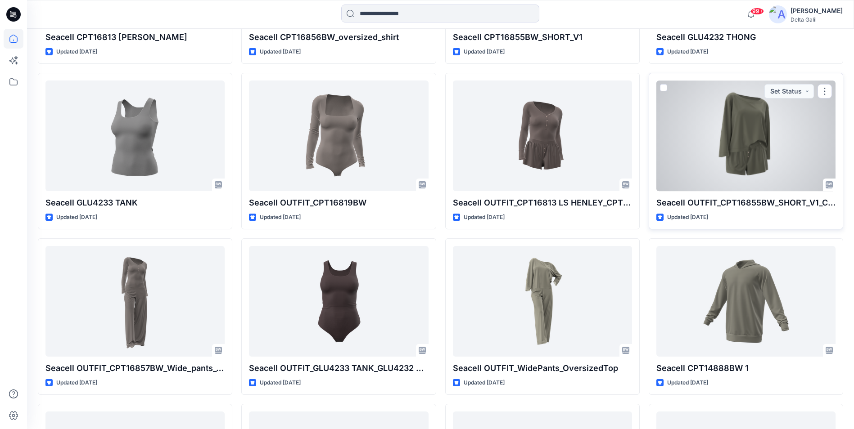 Image resolution: width=854 pixels, height=429 pixels. Describe the element at coordinates (746, 37) in the screenshot. I see `p: Seacell GLU4232 THONG` at that location.